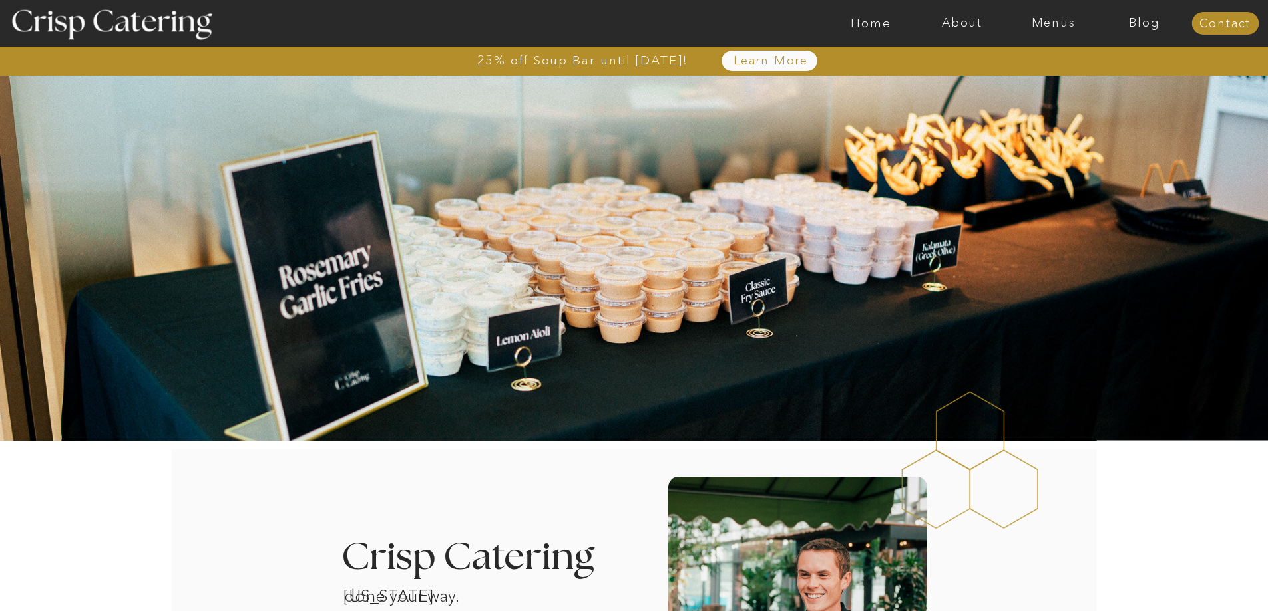 This screenshot has width=1268, height=611. Describe the element at coordinates (870, 23) in the screenshot. I see `a: Home` at that location.